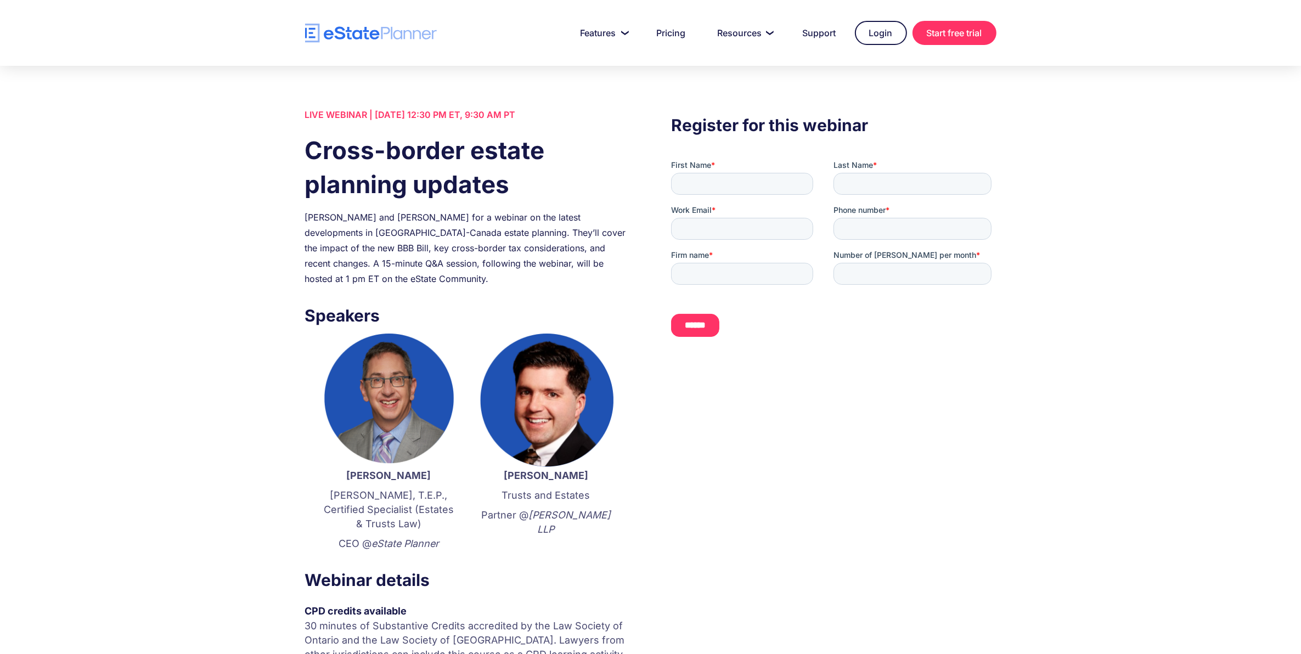 This screenshot has height=654, width=1301. Describe the element at coordinates (371, 33) in the screenshot. I see `a: home` at that location.